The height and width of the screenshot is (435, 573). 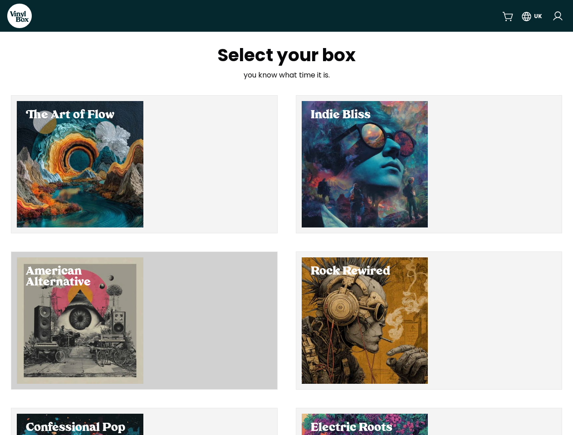 I want to click on button: Select Rock Rewired, so click(x=429, y=321).